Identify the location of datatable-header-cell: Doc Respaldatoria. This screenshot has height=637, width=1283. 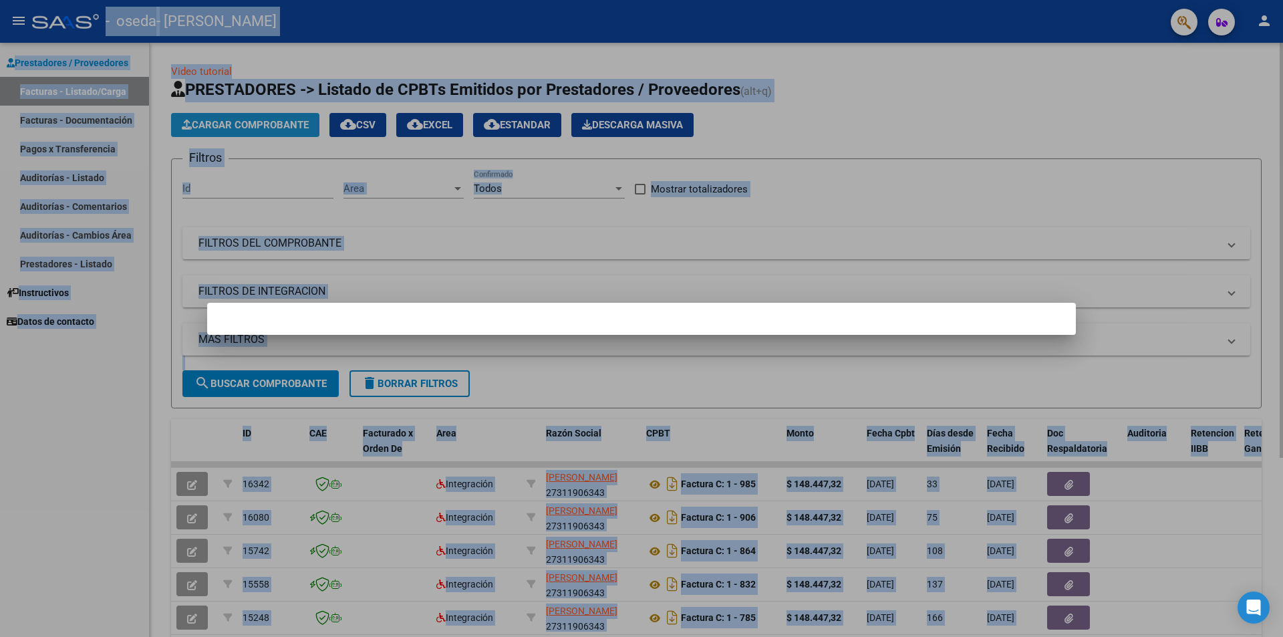
(1082, 448).